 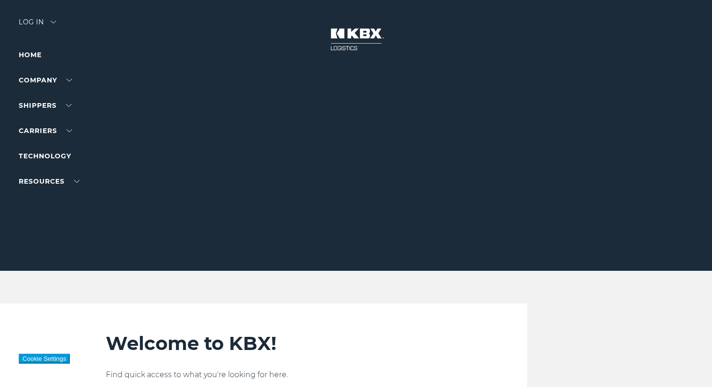 What do you see at coordinates (49, 181) in the screenshot?
I see `a: RESOURCES` at bounding box center [49, 181].